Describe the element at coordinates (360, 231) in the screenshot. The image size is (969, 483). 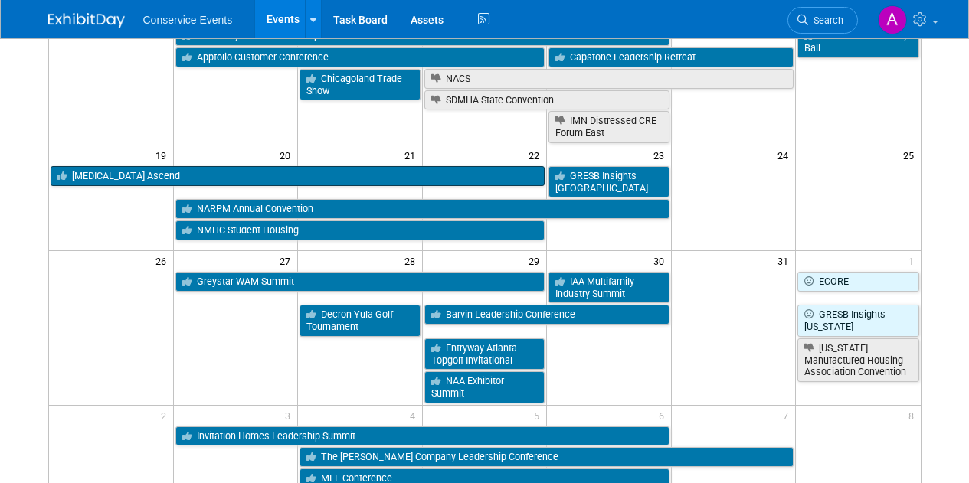
I see `a: NMHC Student Housing` at that location.